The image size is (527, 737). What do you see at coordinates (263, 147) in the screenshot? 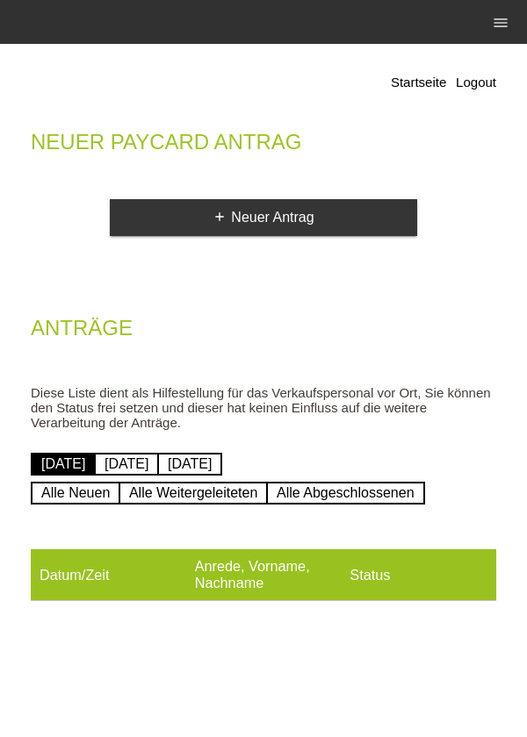
I see `h2: Neuer Paycard Antrag` at bounding box center [263, 147].